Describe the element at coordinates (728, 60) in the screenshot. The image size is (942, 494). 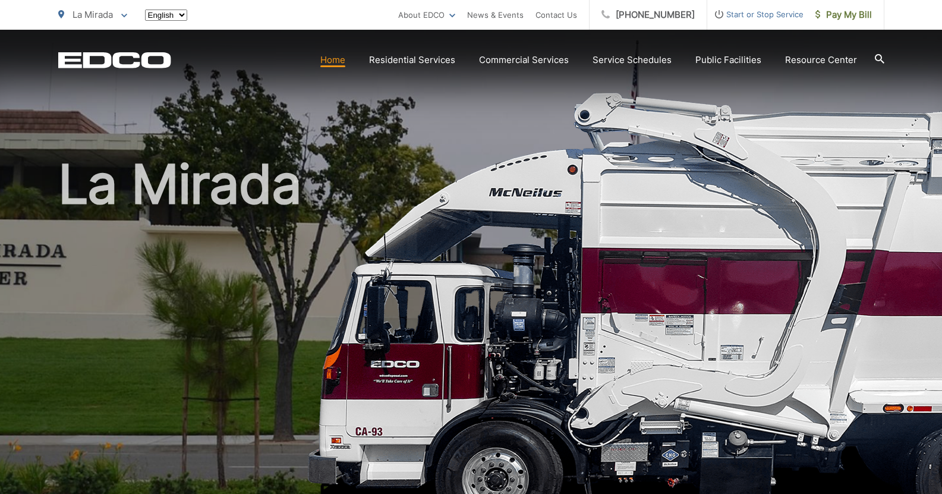
I see `a: Public Facilities` at that location.